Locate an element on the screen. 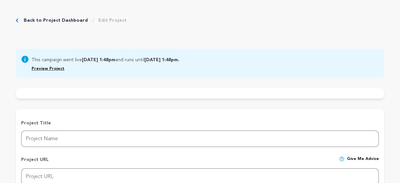 This screenshot has height=183, width=400. p: Project Title is located at coordinates (200, 123).